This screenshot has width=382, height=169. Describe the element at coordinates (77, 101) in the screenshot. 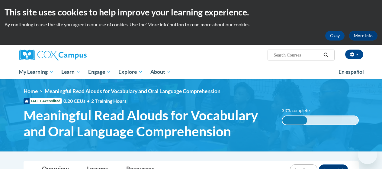

I see `span: 0.20 CEUs` at that location.